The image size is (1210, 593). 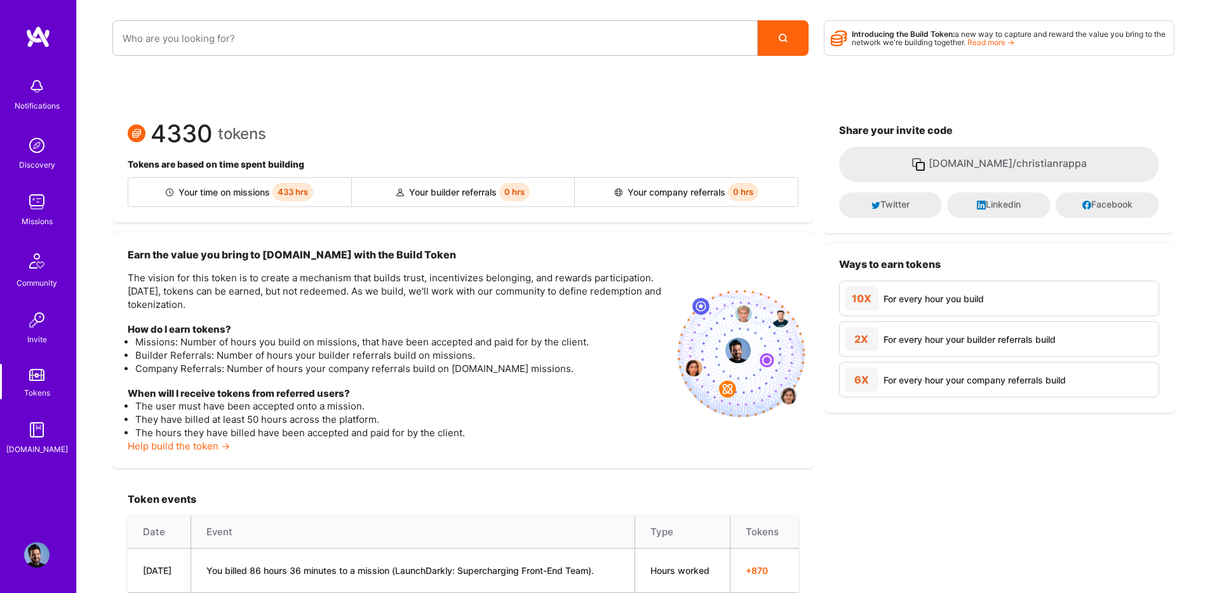 What do you see at coordinates (876, 205) in the screenshot?
I see `i: icon Twitter` at bounding box center [876, 205].